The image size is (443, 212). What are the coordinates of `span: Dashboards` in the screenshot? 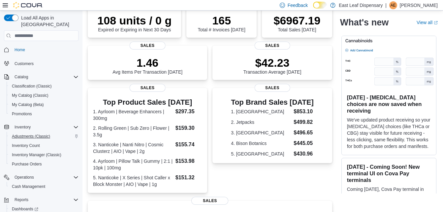 It's located at (25, 209).